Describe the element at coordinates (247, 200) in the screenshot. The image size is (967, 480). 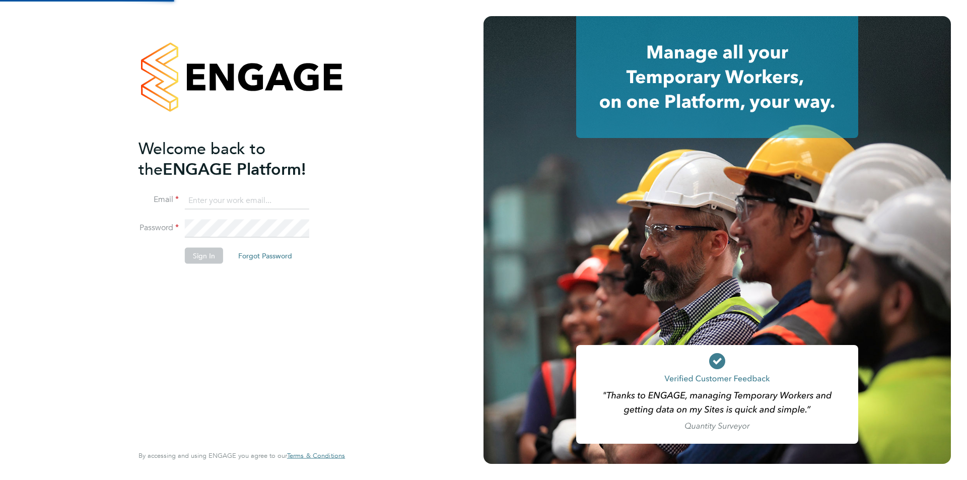
I see `input: Enter your work email...` at that location.